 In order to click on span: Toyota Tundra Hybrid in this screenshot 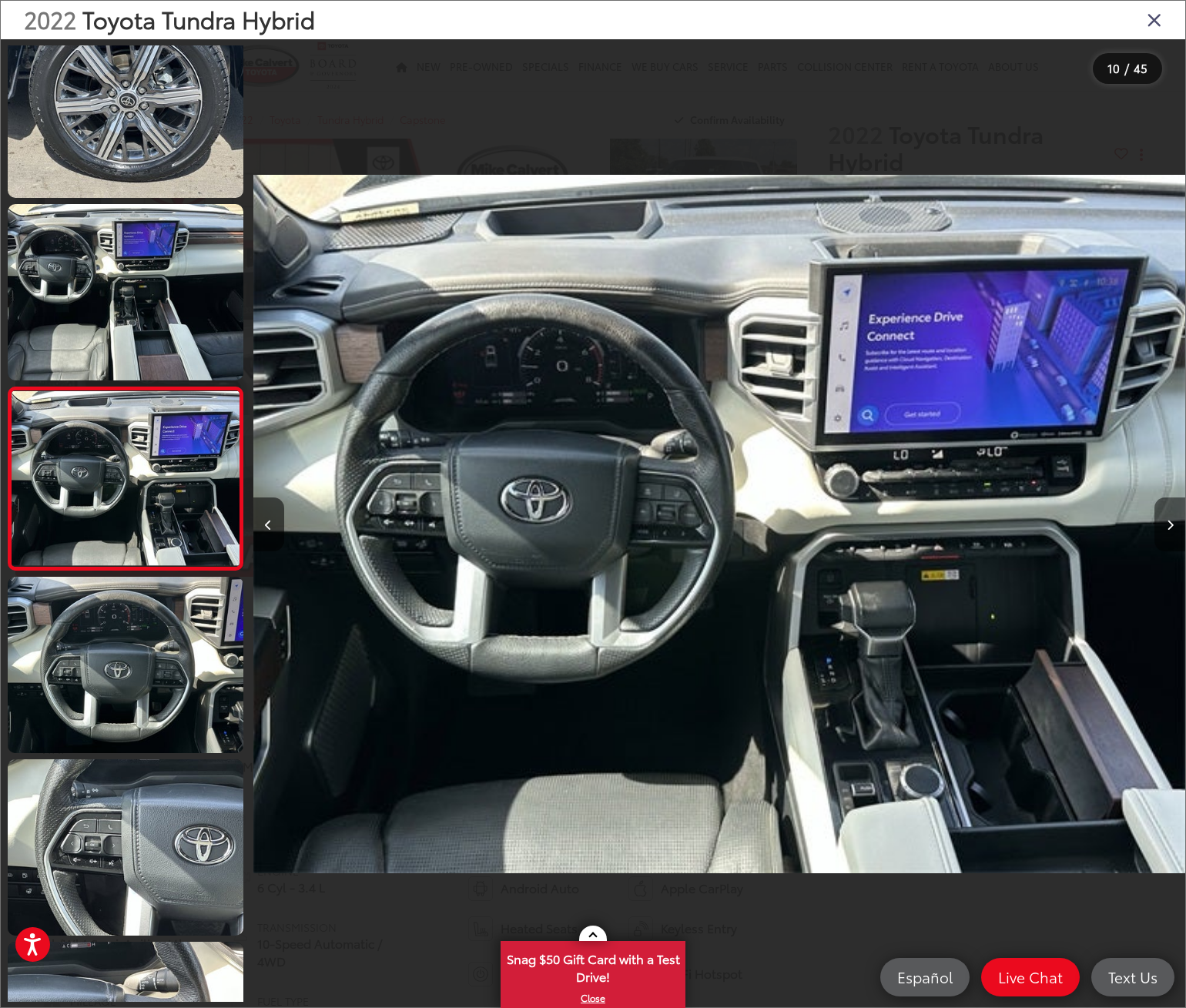, I will do `click(199, 19)`.